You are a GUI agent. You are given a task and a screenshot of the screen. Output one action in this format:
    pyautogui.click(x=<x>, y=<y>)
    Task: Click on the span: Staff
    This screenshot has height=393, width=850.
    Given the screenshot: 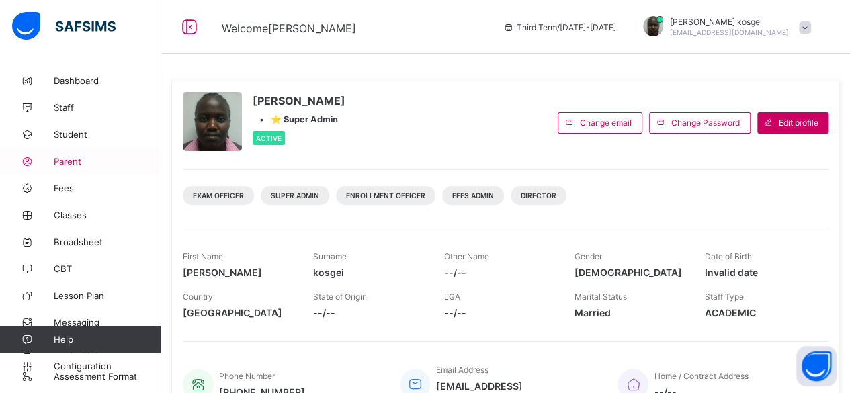 What is the action you would take?
    pyautogui.click(x=108, y=108)
    